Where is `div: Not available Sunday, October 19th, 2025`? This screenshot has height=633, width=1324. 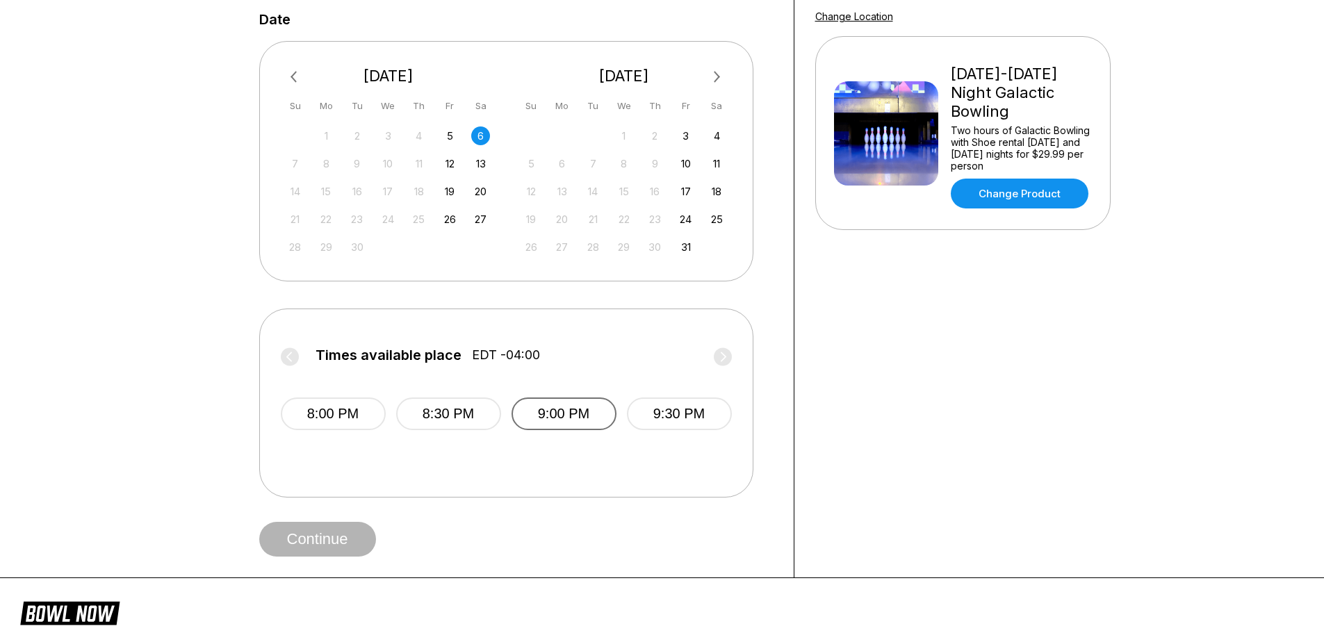 div: Not available Sunday, October 19th, 2025 is located at coordinates (531, 219).